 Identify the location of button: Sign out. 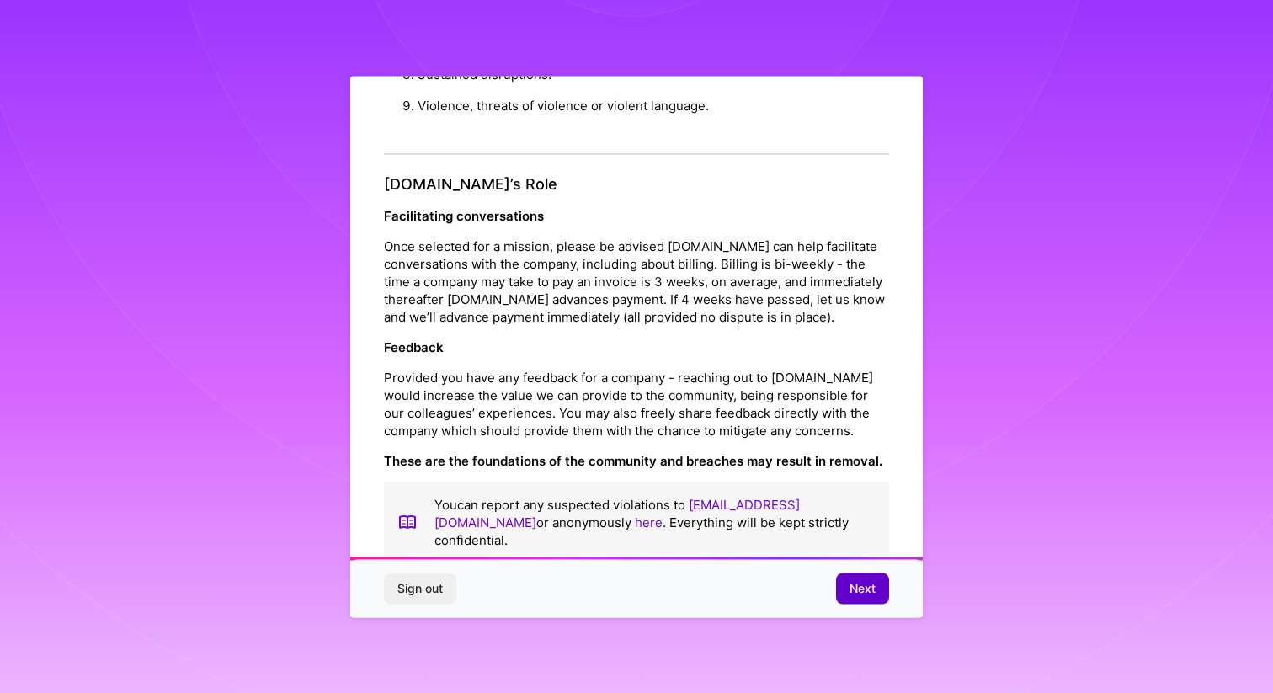
(420, 588).